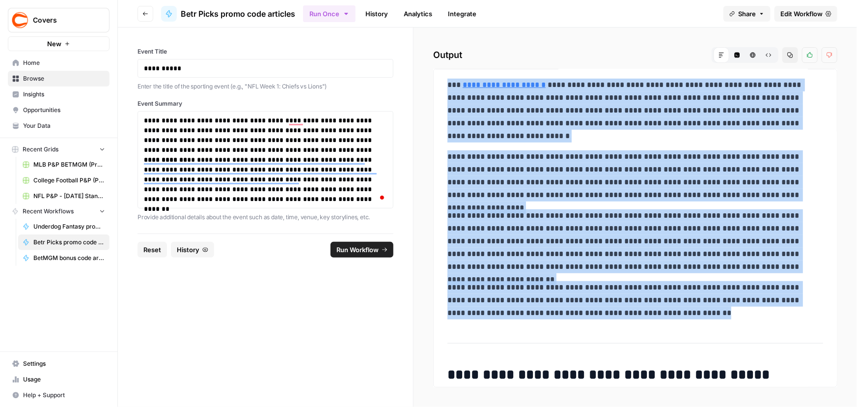 This screenshot has height=407, width=857. I want to click on span: Covers, so click(62, 20).